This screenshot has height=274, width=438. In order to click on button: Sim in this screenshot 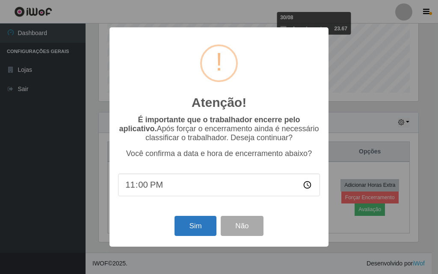, I will do `click(195, 226)`.